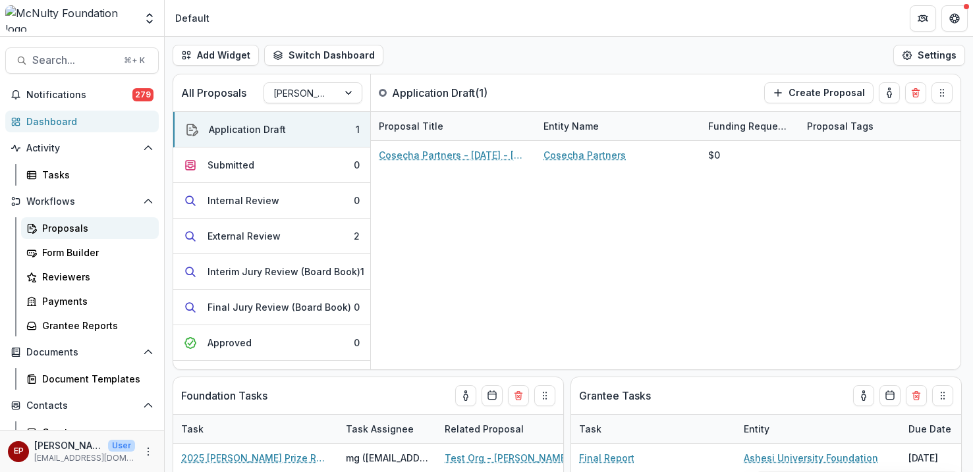 The height and width of the screenshot is (472, 973). I want to click on button: Create Proposal, so click(819, 93).